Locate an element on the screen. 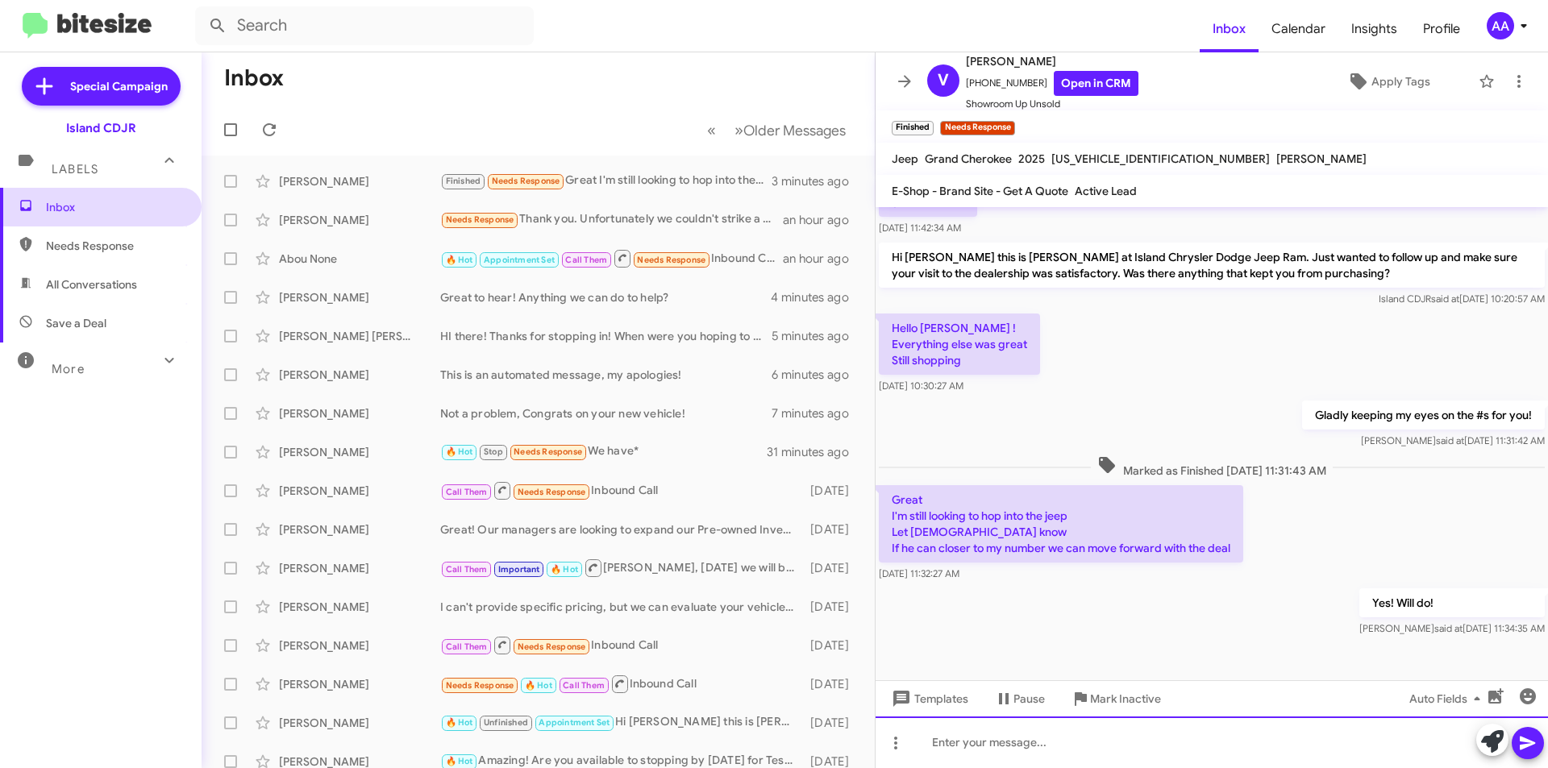 This screenshot has height=768, width=1548. span: Labels is located at coordinates (75, 169).